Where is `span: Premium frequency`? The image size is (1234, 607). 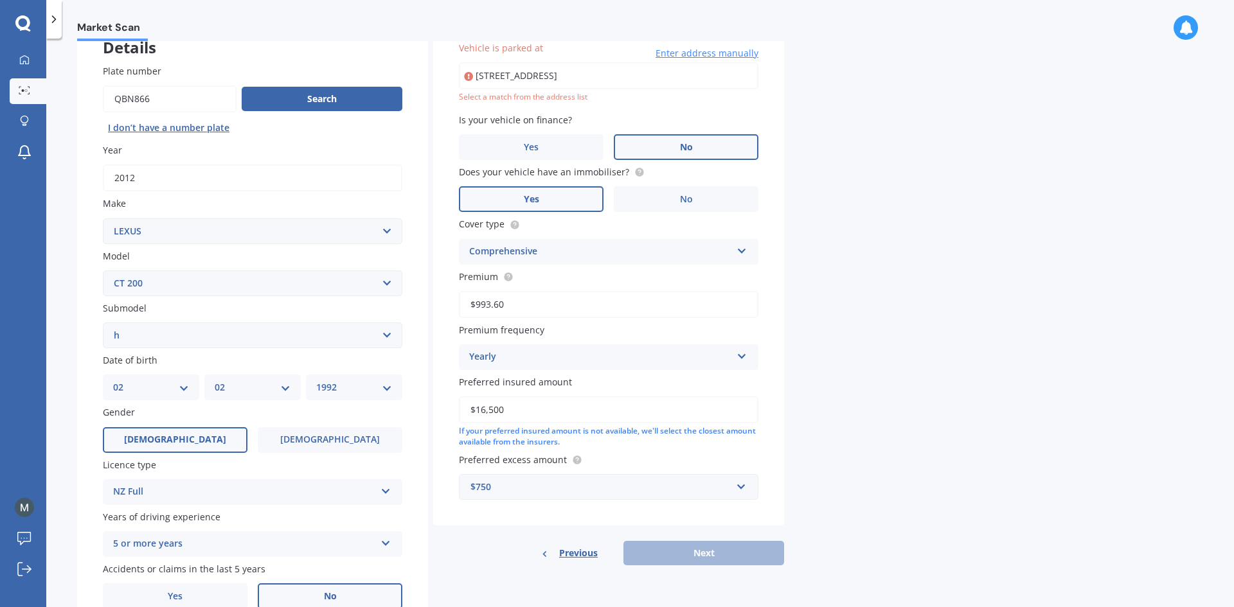 span: Premium frequency is located at coordinates (501, 330).